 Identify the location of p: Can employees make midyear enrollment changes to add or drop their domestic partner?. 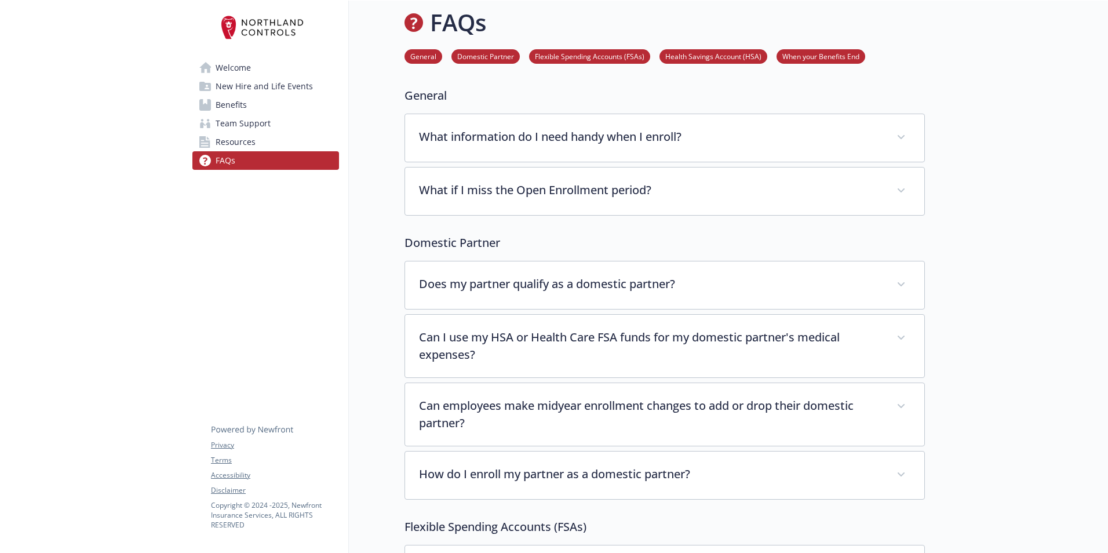
(651, 414).